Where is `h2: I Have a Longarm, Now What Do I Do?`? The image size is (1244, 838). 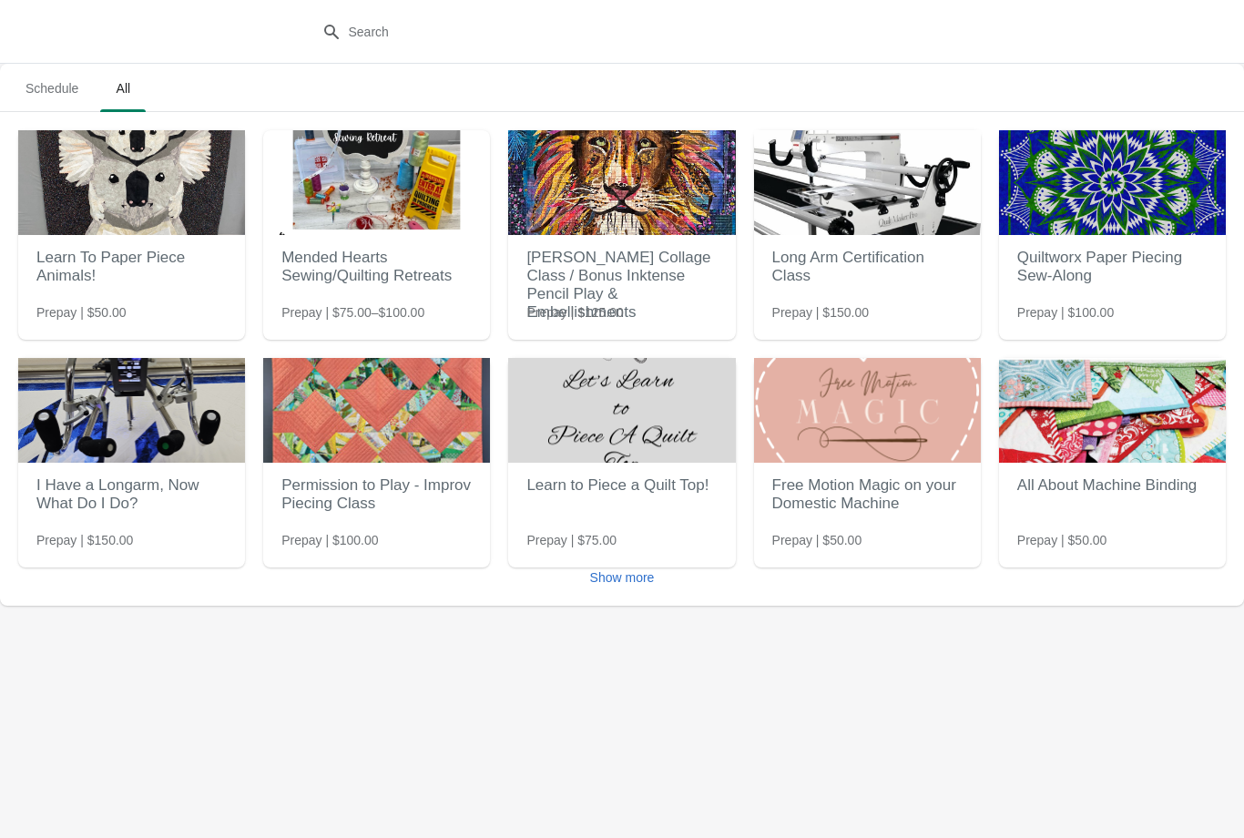
h2: I Have a Longarm, Now What Do I Do? is located at coordinates (131, 495).